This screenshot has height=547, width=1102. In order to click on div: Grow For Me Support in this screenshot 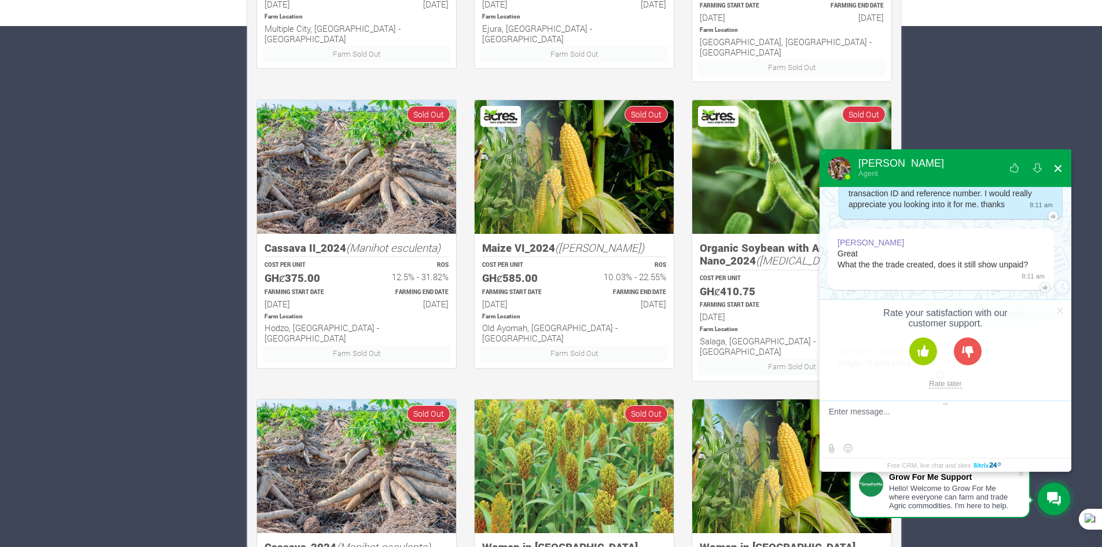, I will do `click(954, 477)`.